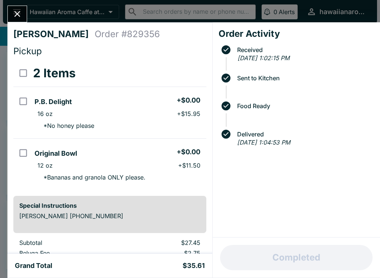 This screenshot has width=380, height=278. Describe the element at coordinates (304, 50) in the screenshot. I see `span: Received` at that location.